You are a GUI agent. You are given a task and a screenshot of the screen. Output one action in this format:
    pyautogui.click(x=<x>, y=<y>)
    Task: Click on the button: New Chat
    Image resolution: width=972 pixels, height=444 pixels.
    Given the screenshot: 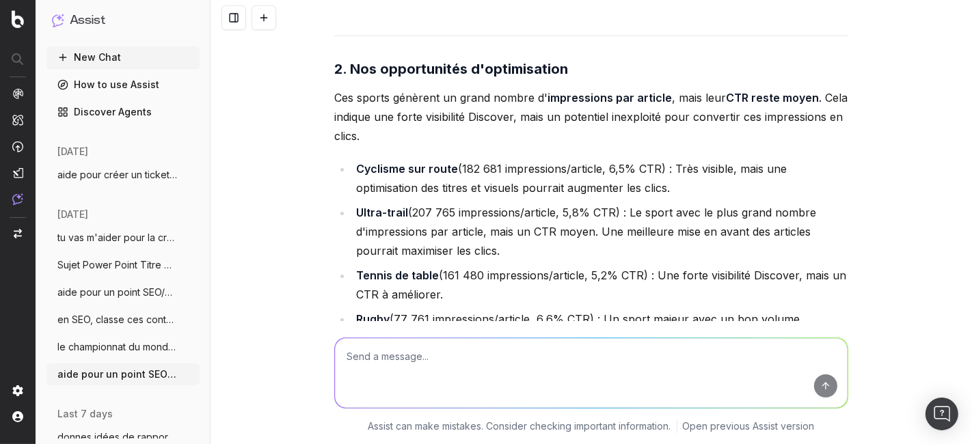 What is the action you would take?
    pyautogui.click(x=123, y=57)
    